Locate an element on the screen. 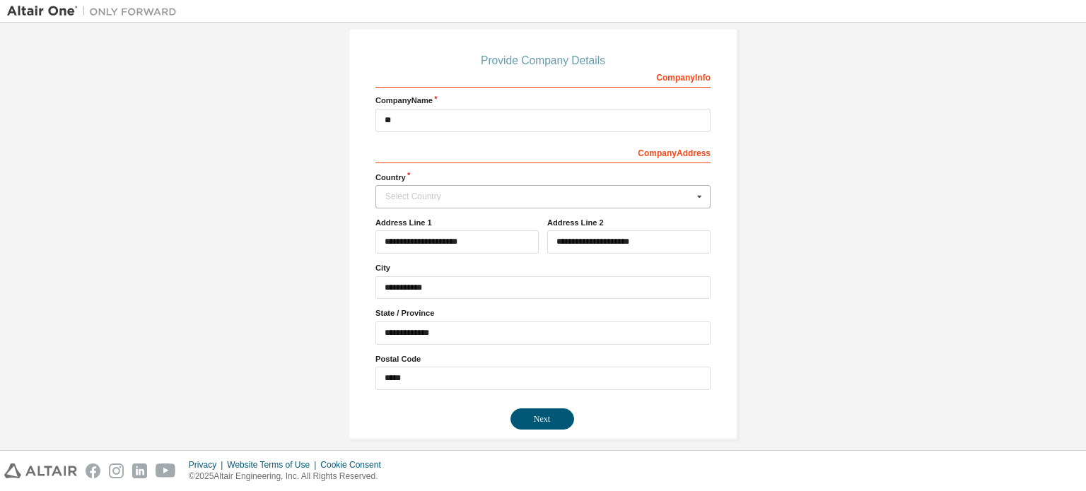 This screenshot has width=1086, height=491. label: State / Province is located at coordinates (543, 313).